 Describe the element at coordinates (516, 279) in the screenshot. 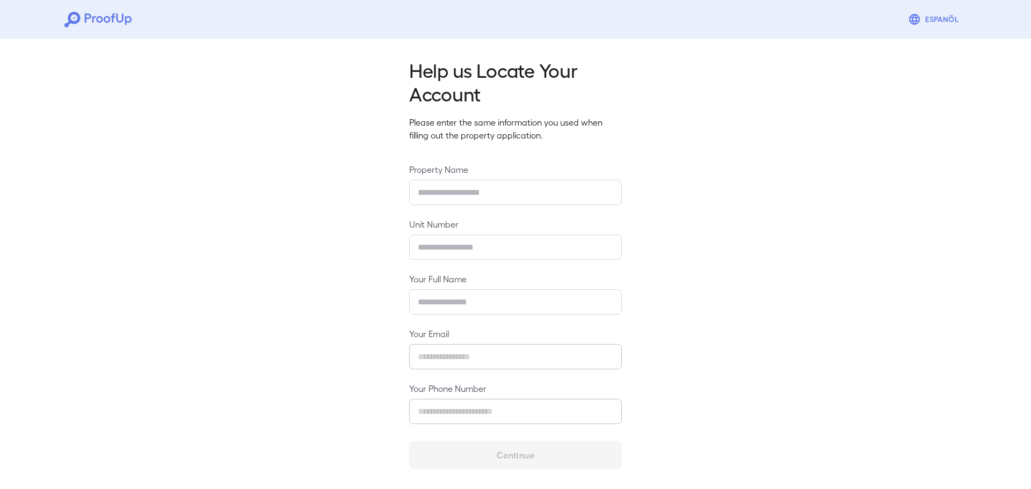

I see `label: Your Full Name` at that location.